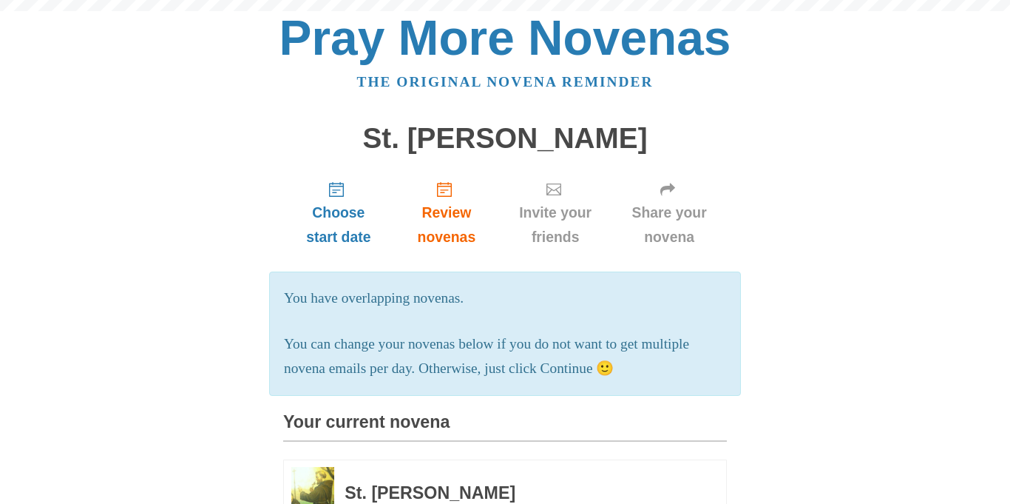 The image size is (1010, 504). What do you see at coordinates (556, 212) in the screenshot?
I see `a: Invite your friends` at bounding box center [556, 212].